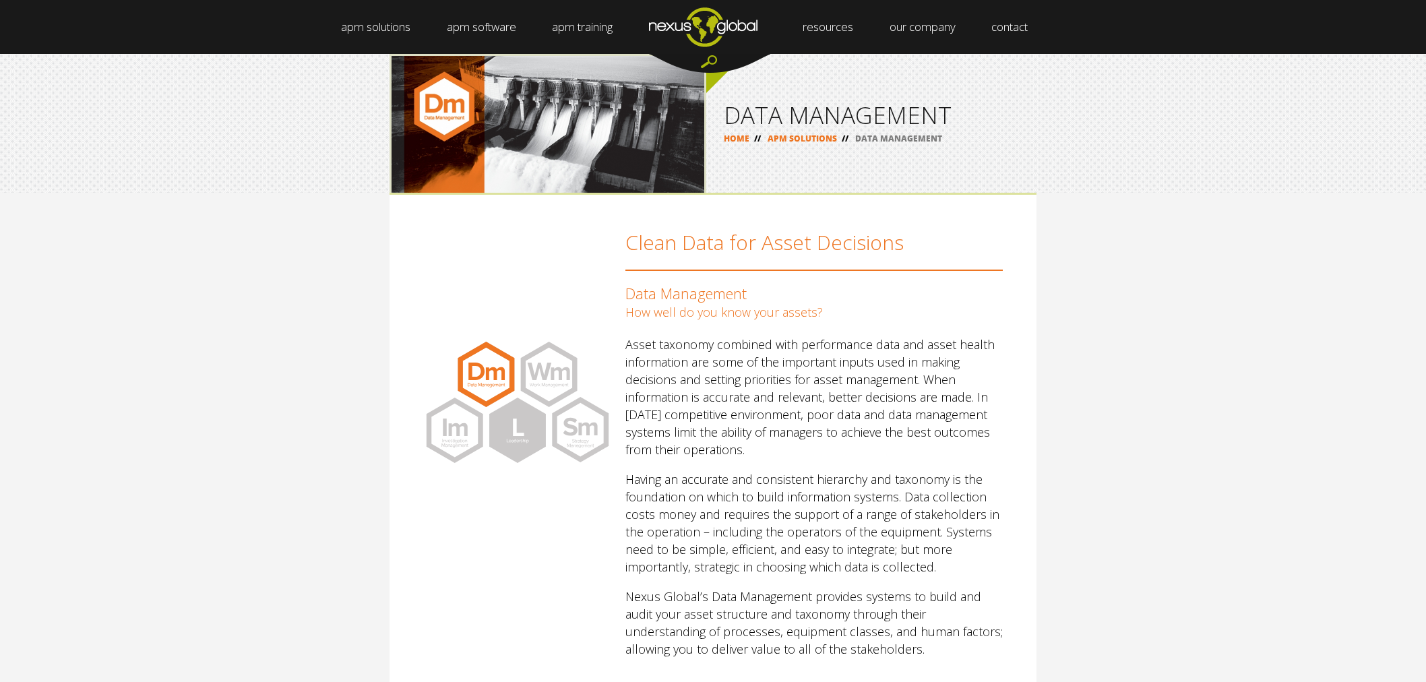  I want to click on a: APM SOLUTIONS, so click(802, 138).